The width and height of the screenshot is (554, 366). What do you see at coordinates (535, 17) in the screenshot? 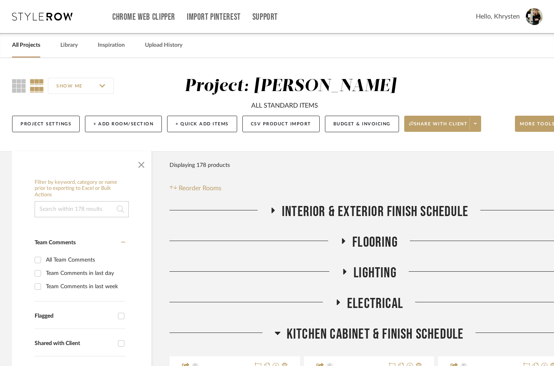
I see `img: avatar` at bounding box center [535, 17].